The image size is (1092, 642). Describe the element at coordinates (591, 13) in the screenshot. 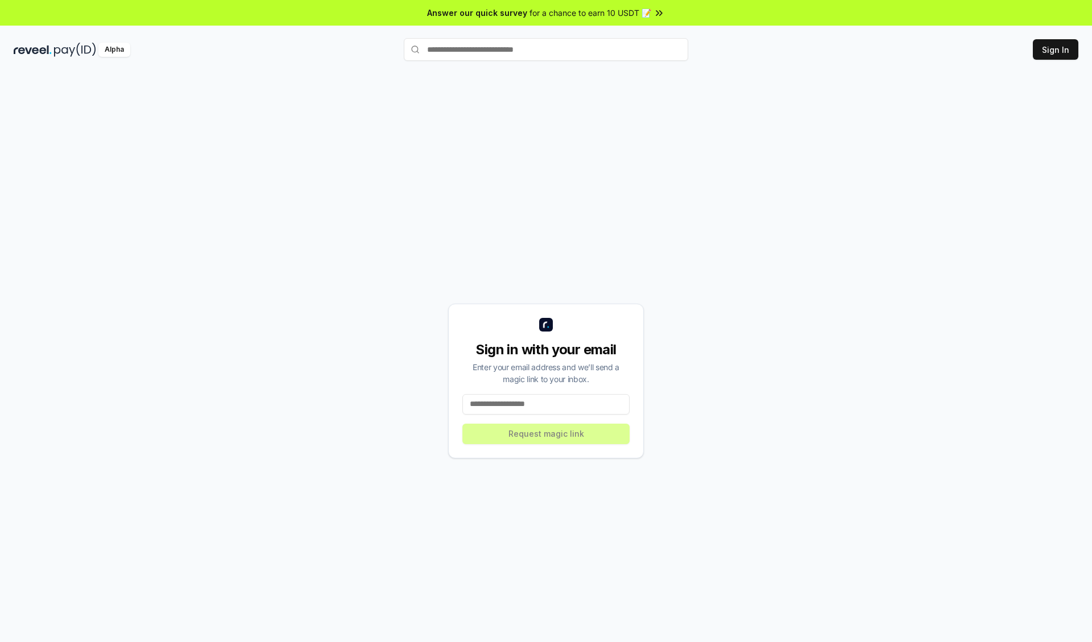

I see `span: for a chance to earn 10 USDT 📝` at that location.